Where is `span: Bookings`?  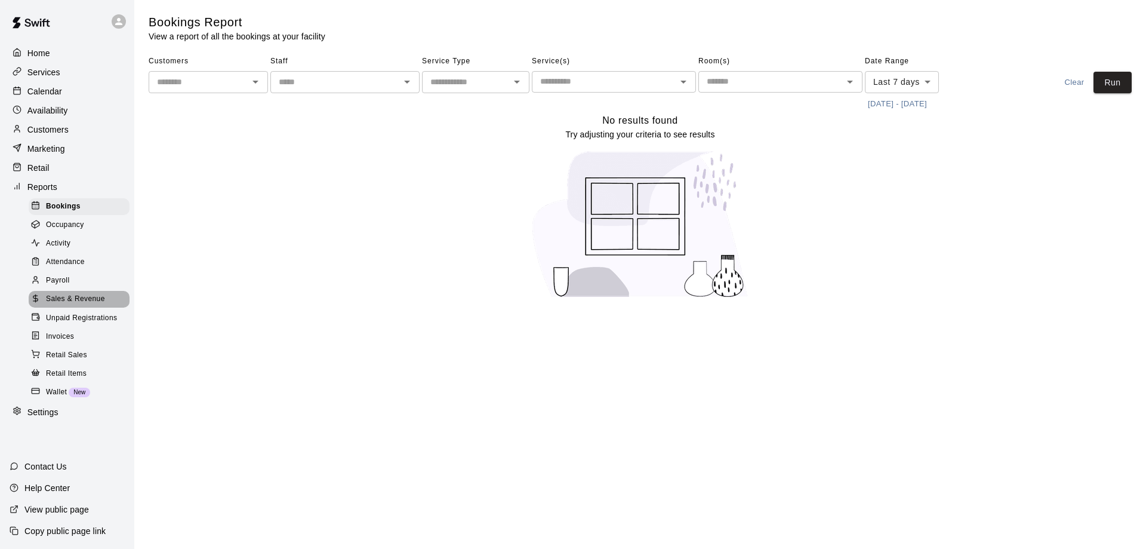 span: Bookings is located at coordinates (63, 207).